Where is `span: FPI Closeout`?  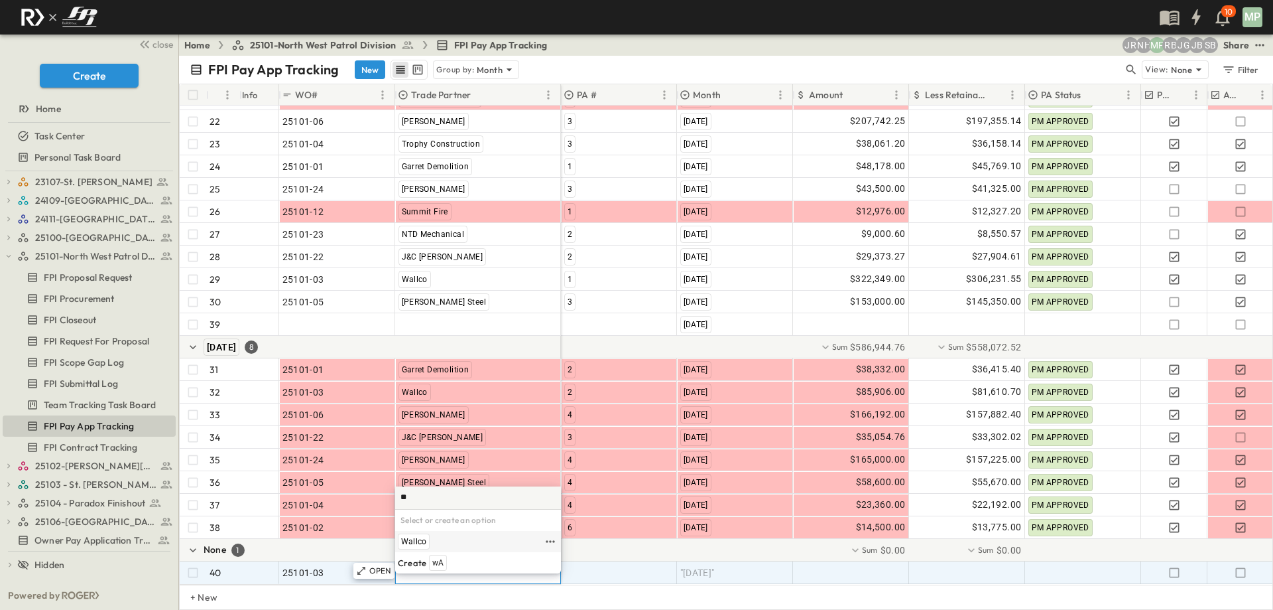 span: FPI Closeout is located at coordinates (70, 320).